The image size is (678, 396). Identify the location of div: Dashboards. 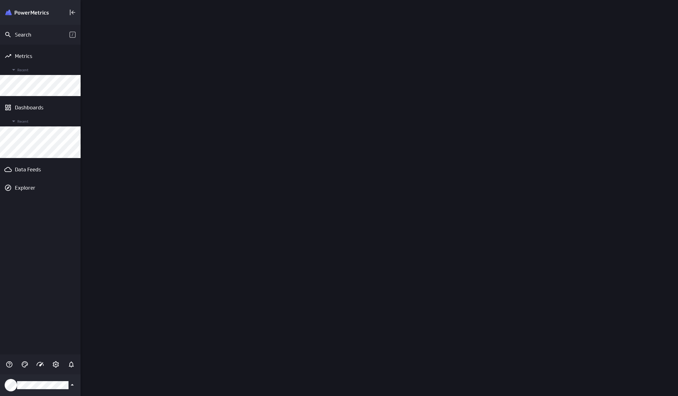
(40, 108).